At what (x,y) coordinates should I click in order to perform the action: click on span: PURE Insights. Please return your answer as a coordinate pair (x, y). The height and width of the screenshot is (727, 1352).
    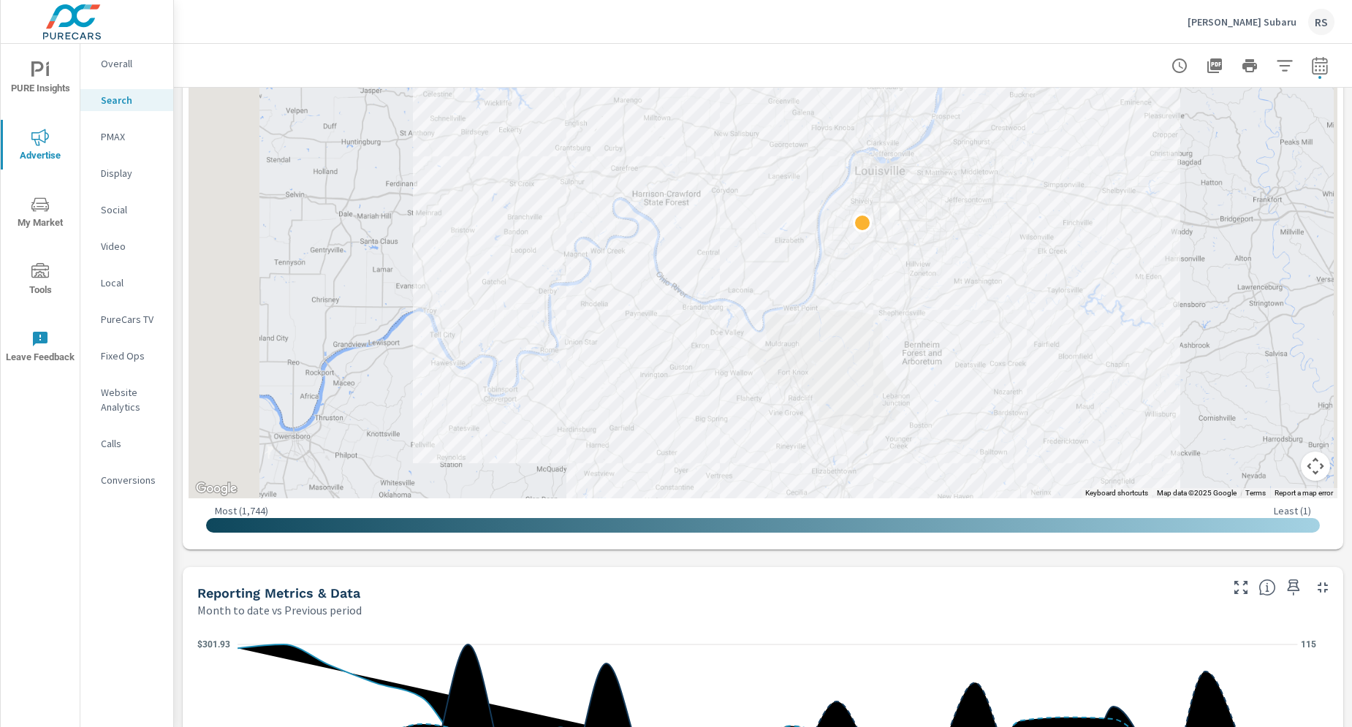
    Looking at the image, I should click on (40, 79).